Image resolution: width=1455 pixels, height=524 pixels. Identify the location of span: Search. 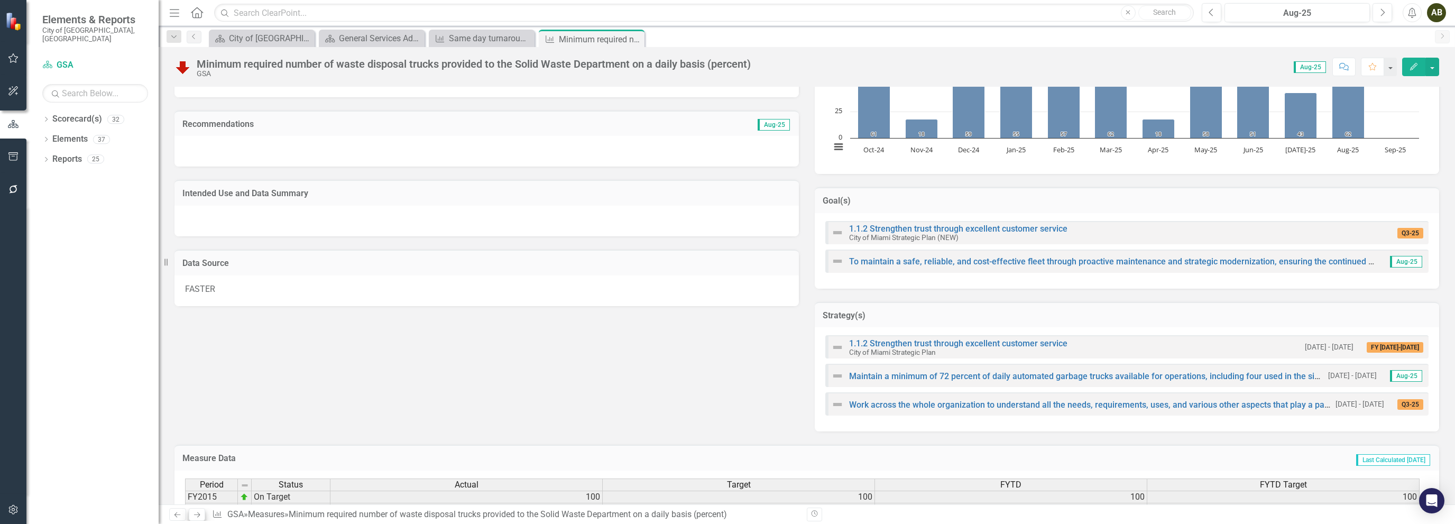
(1165, 12).